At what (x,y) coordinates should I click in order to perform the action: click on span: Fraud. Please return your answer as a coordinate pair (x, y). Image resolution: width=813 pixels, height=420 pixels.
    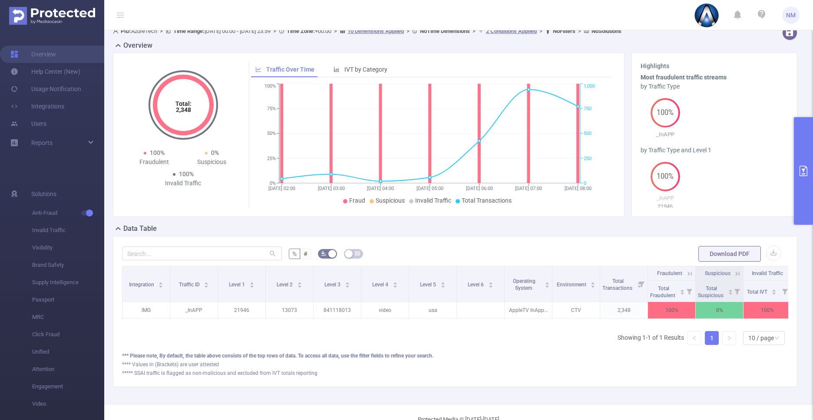
    Looking at the image, I should click on (357, 201).